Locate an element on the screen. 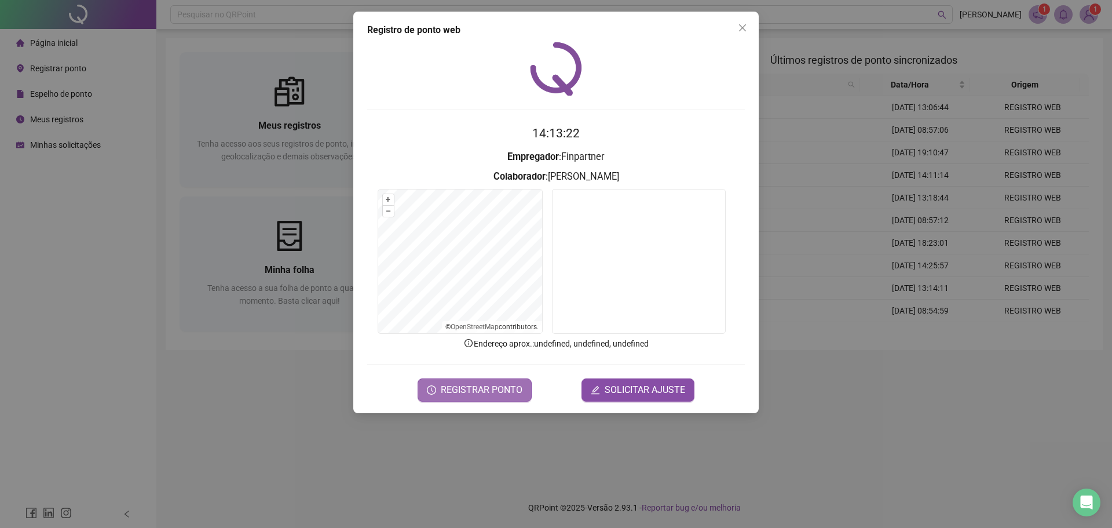 This screenshot has width=1112, height=528. div: Registro de ponto web is located at coordinates (556, 30).